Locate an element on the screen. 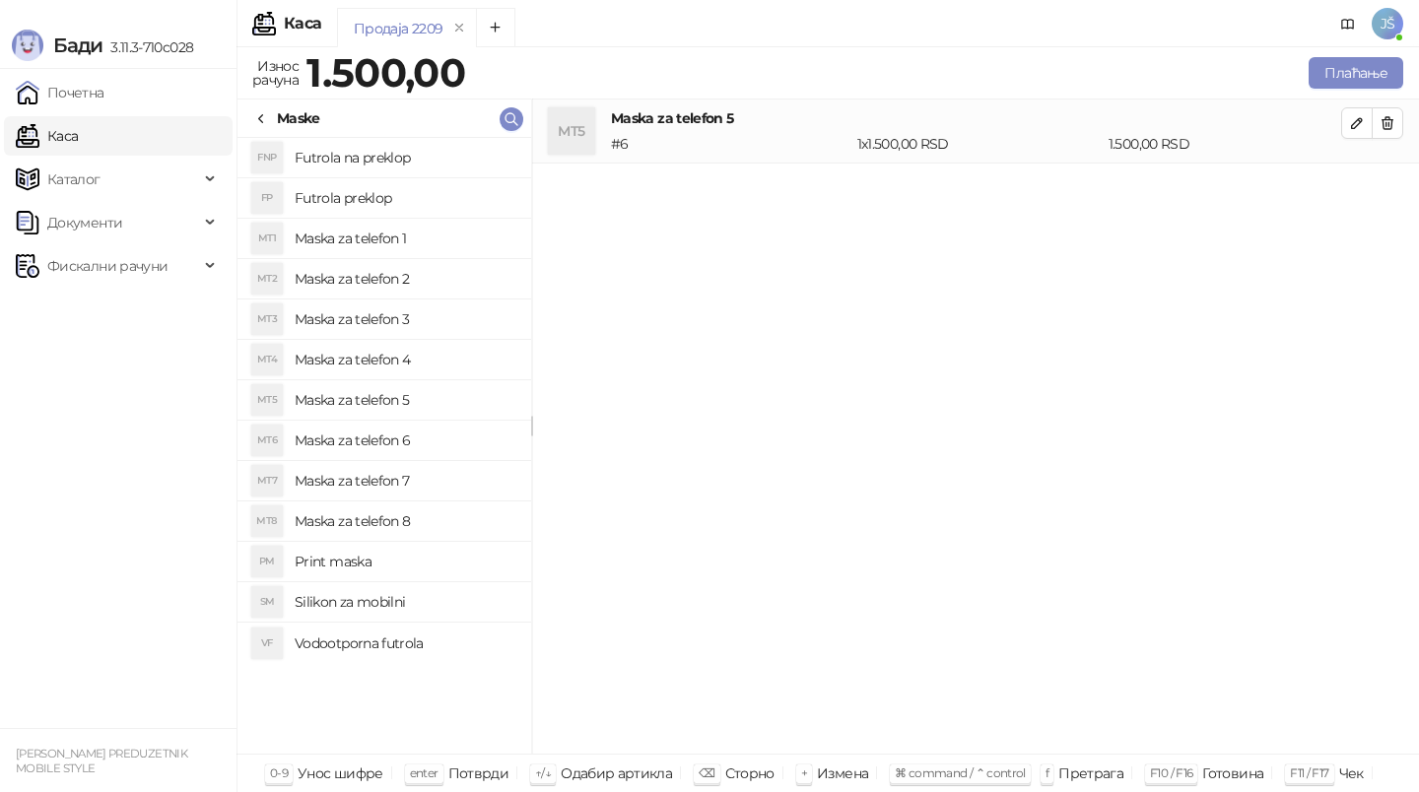 This screenshot has width=1419, height=792. h4: Futrola na preklop is located at coordinates (405, 158).